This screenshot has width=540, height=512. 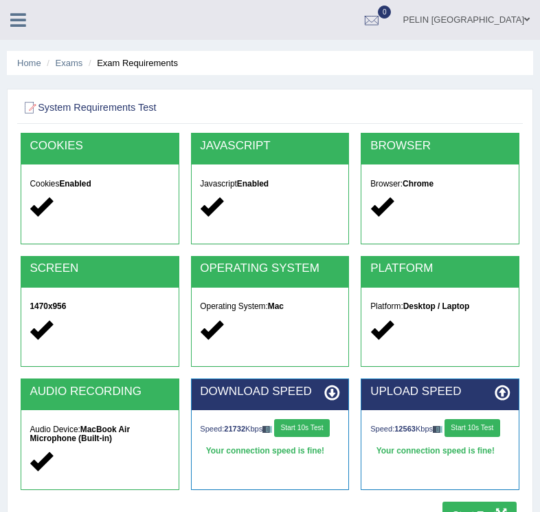 I want to click on h2: BROWSER, so click(x=440, y=146).